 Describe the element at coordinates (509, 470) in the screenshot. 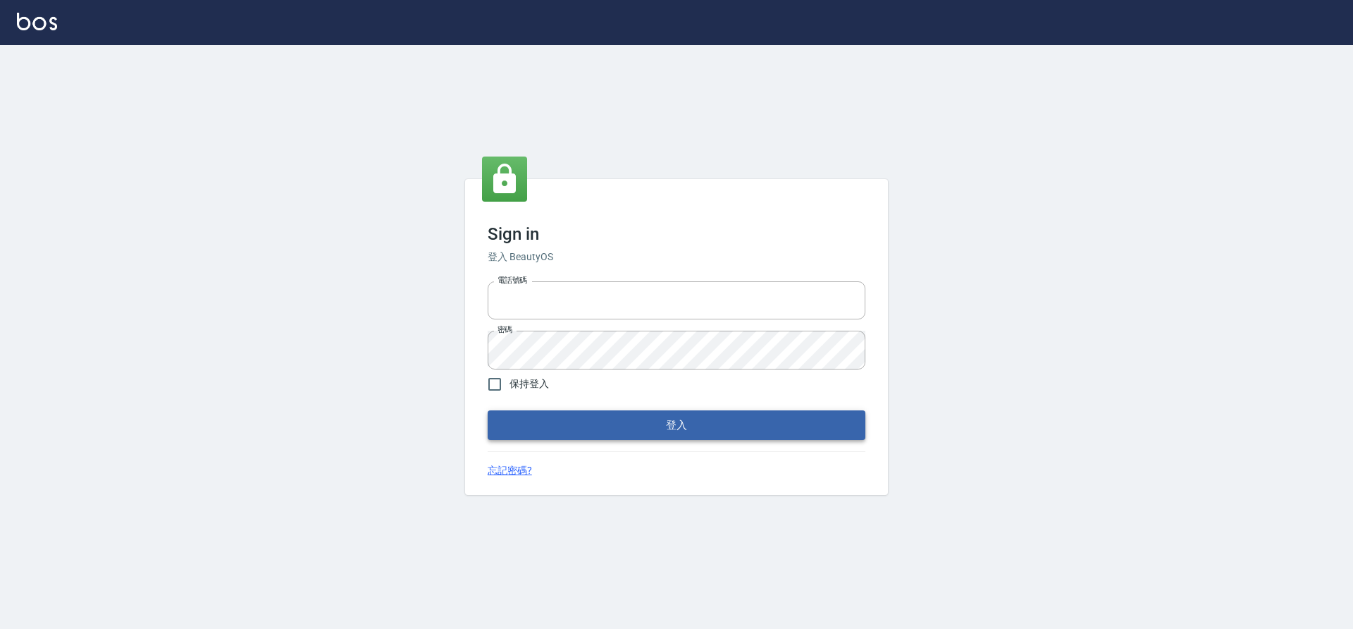

I see `a: 忘記密碼?` at that location.